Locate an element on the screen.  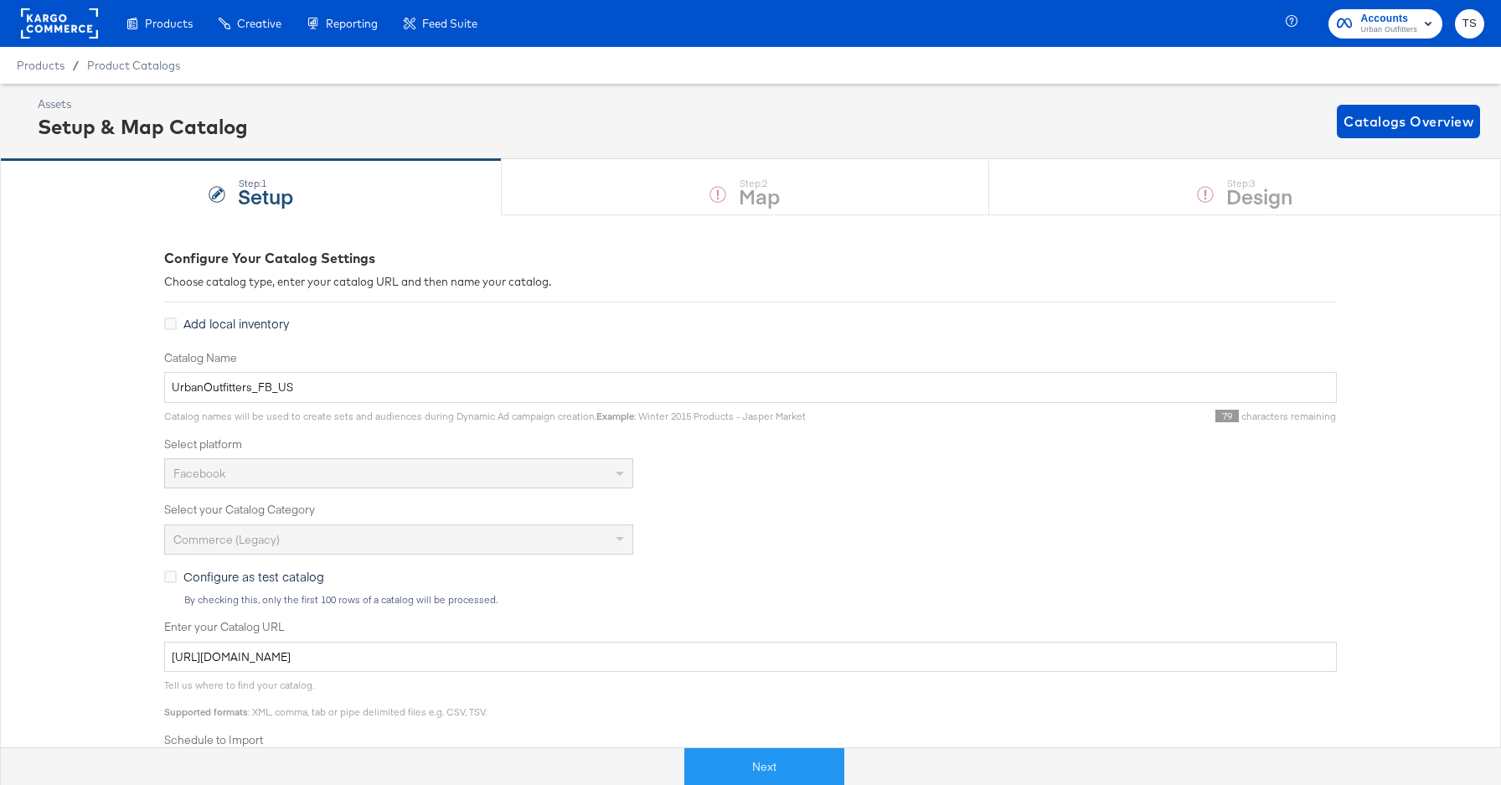
input: Name your catalog e.g. My Dynamic Product Catalog is located at coordinates (751, 387).